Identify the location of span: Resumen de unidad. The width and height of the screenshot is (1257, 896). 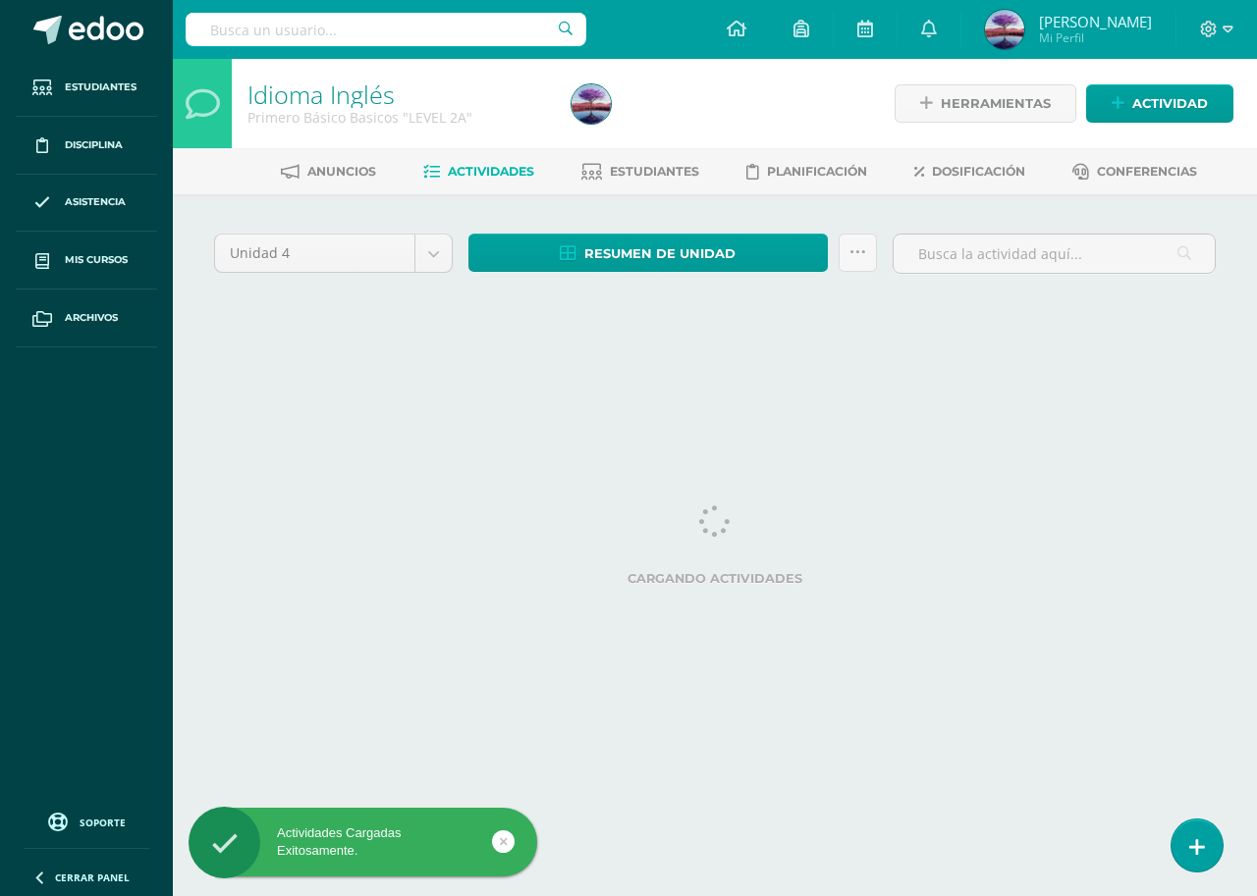
(660, 253).